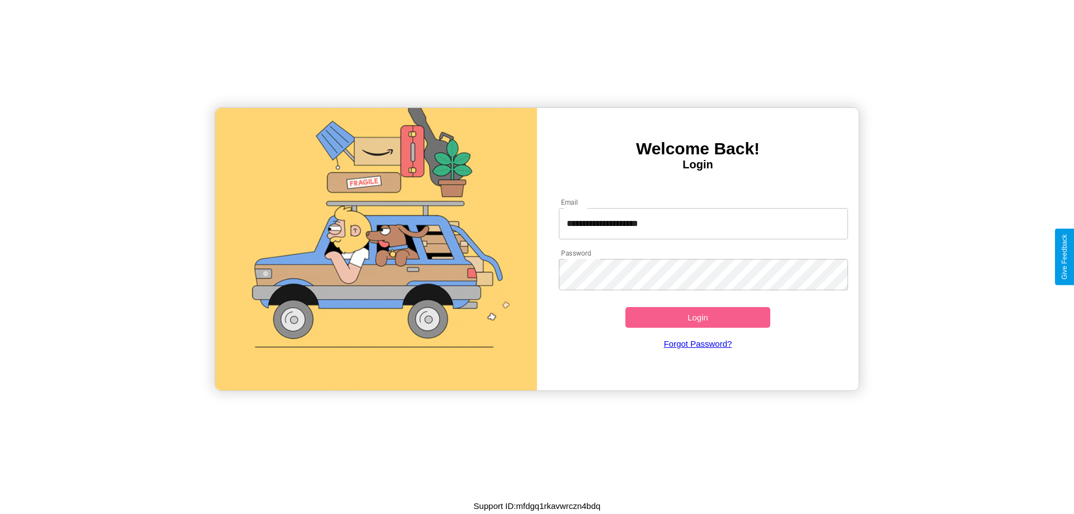  Describe the element at coordinates (576, 253) in the screenshot. I see `label: Password` at that location.